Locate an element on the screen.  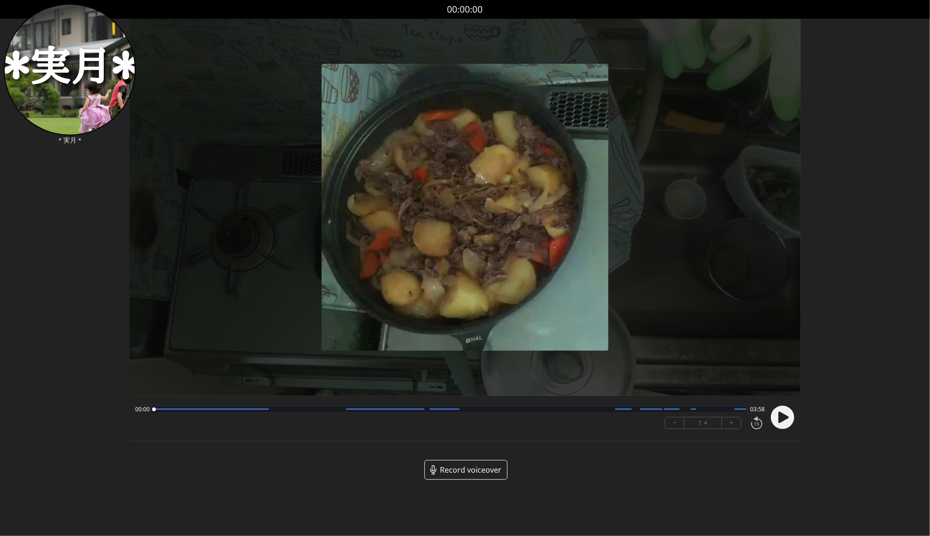
div: 1 × is located at coordinates (703, 423).